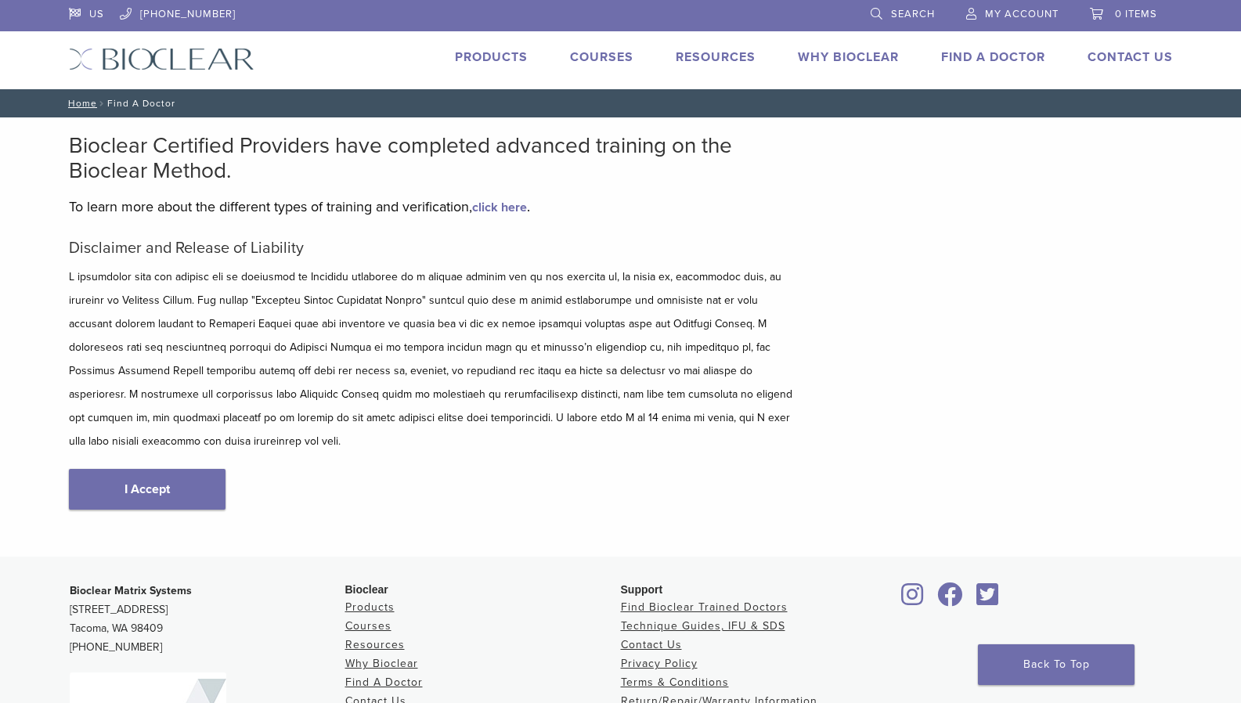 The height and width of the screenshot is (703, 1241). I want to click on a: Back To Top, so click(1056, 665).